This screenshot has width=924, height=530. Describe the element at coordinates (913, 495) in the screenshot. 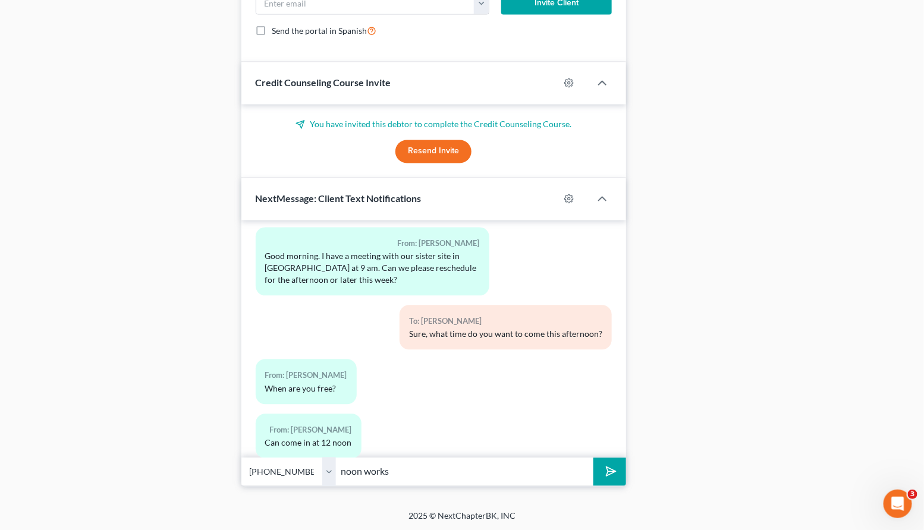

I see `span: 3` at that location.